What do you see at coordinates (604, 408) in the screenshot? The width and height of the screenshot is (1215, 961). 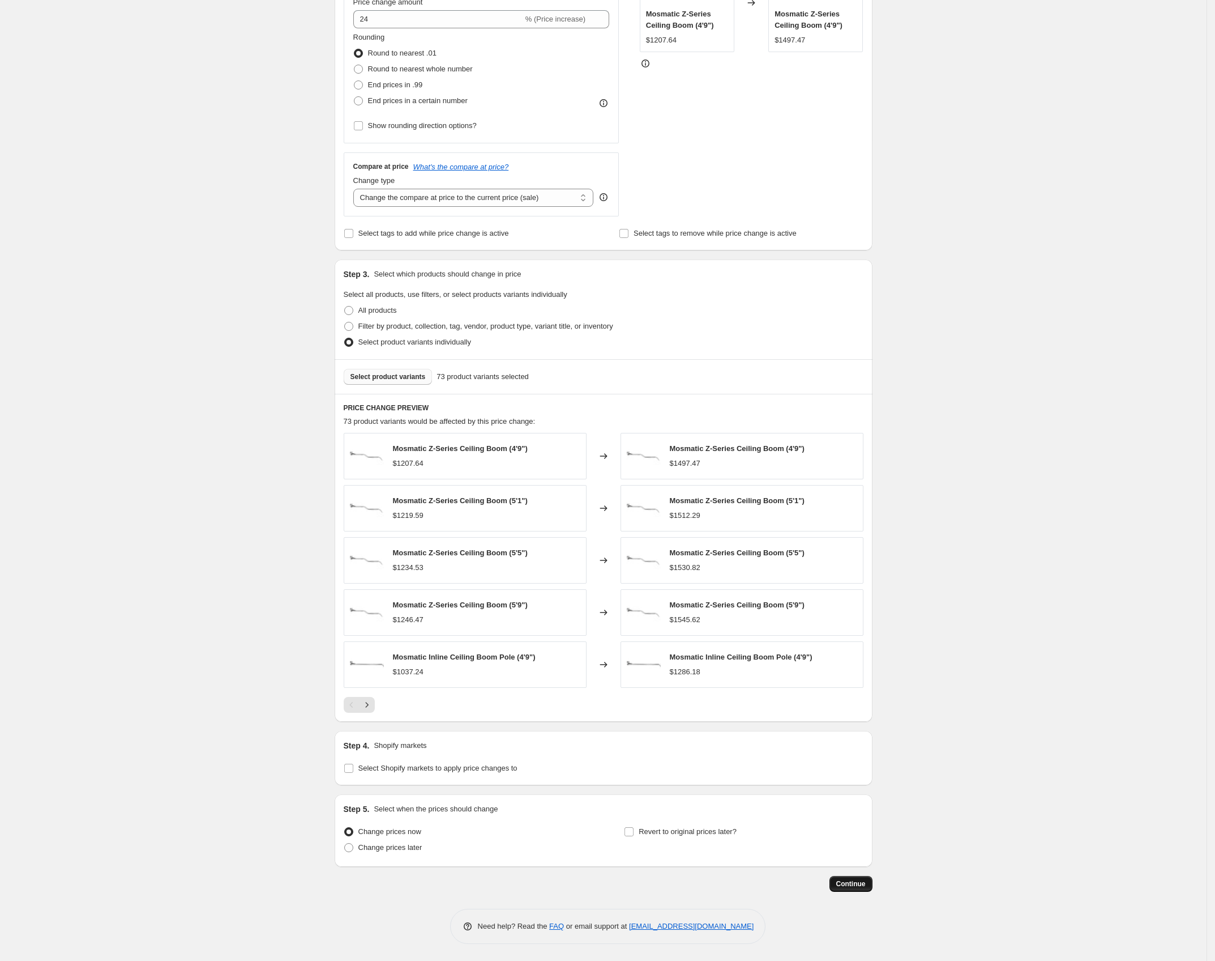 I see `h6: PRICE CHANGE PREVIEW` at bounding box center [604, 408].